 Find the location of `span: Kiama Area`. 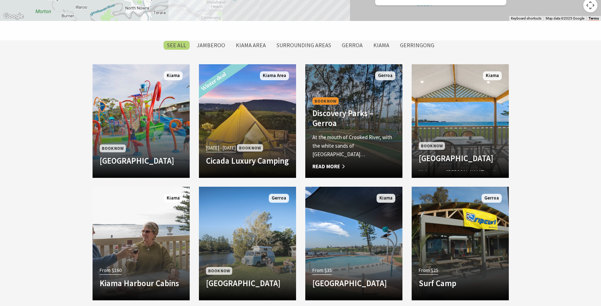

span: Kiama Area is located at coordinates (274, 76).